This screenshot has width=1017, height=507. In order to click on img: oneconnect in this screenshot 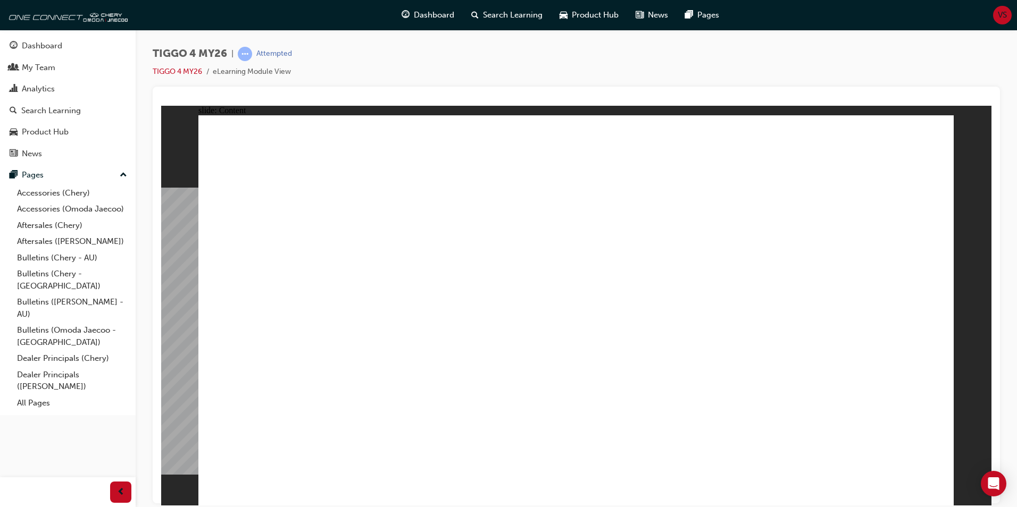, I will do `click(66, 15)`.